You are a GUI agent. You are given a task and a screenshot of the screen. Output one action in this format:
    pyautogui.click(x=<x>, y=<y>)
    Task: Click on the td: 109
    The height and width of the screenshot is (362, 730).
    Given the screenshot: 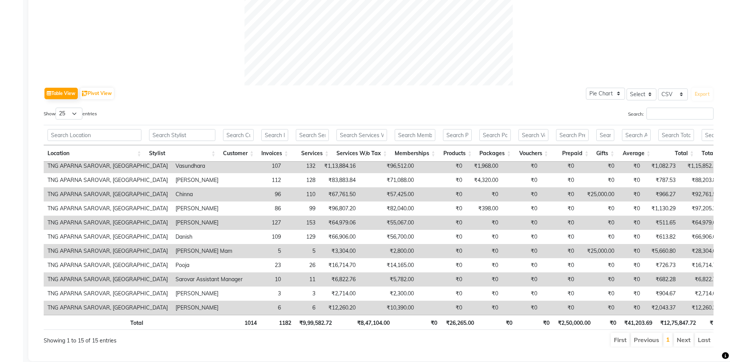 What is the action you would take?
    pyautogui.click(x=265, y=237)
    